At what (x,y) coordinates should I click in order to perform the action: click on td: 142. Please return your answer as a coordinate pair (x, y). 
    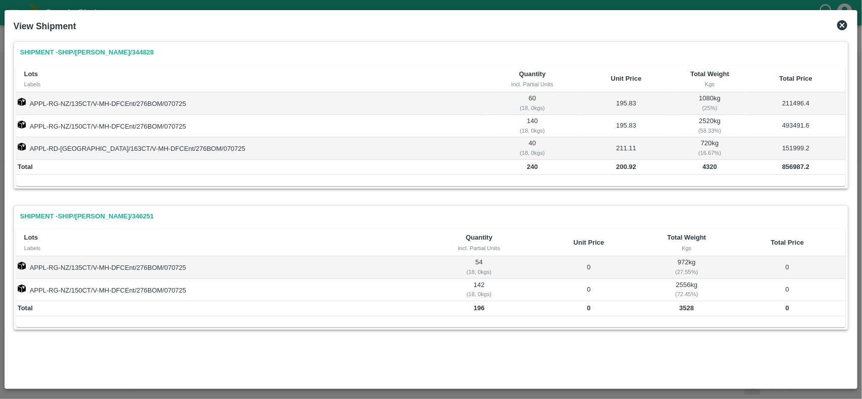
    Looking at the image, I should click on (479, 290).